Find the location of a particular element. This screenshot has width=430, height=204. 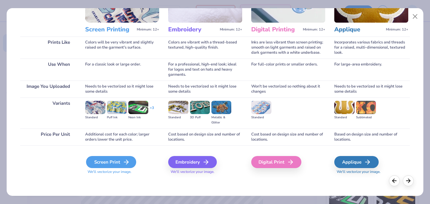

img: Neon Ink is located at coordinates (138, 107).